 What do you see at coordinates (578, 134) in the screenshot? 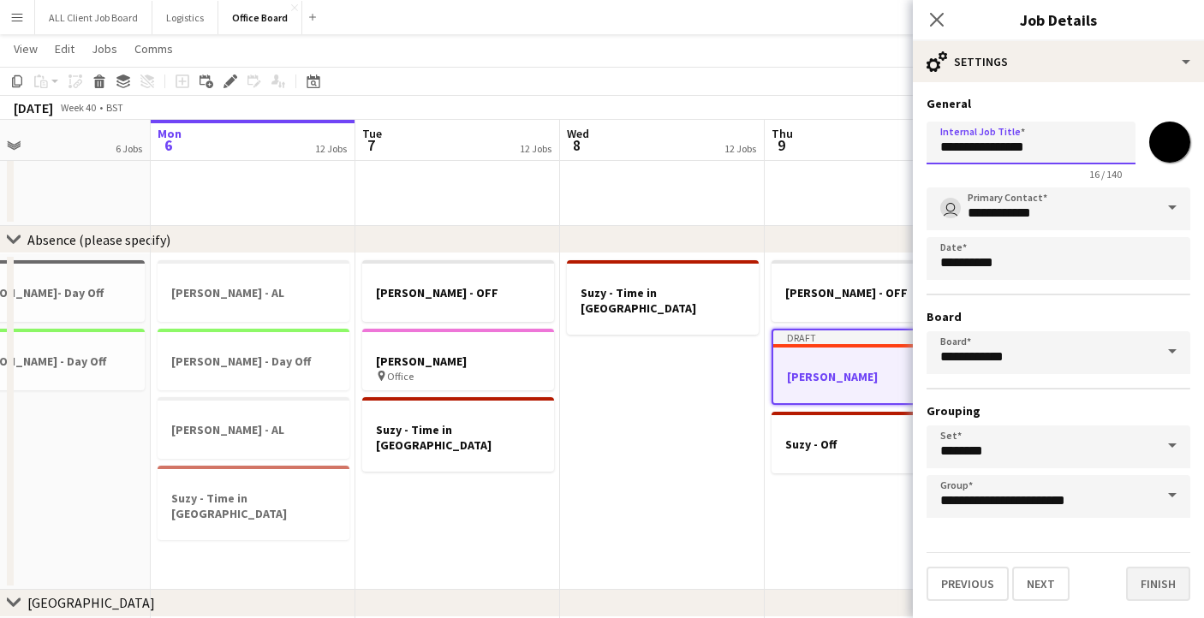
I see `span: Wed` at bounding box center [578, 134].